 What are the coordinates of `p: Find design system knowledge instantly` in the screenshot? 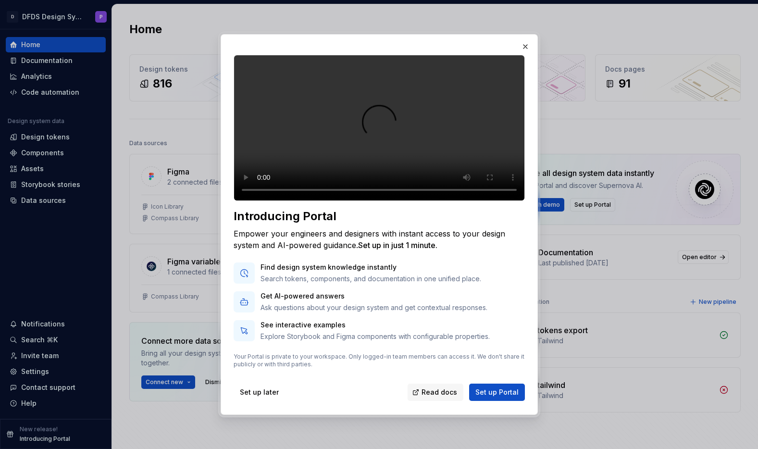 It's located at (371, 267).